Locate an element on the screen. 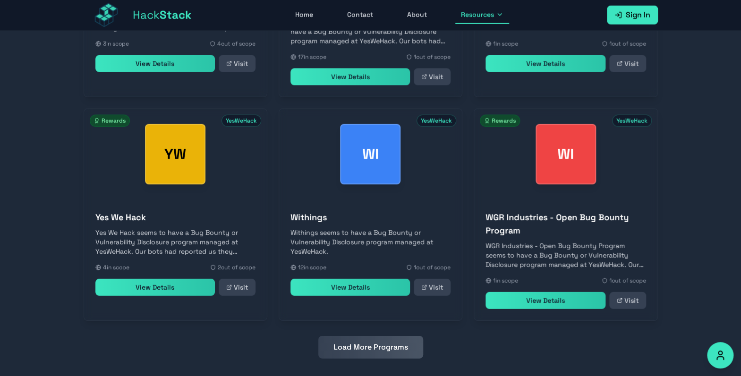 The image size is (741, 376). h3: WGR Industries - Open Bug Bounty Program is located at coordinates (565, 224).